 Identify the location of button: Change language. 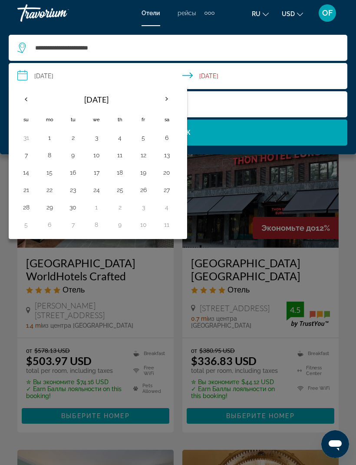
(260, 13).